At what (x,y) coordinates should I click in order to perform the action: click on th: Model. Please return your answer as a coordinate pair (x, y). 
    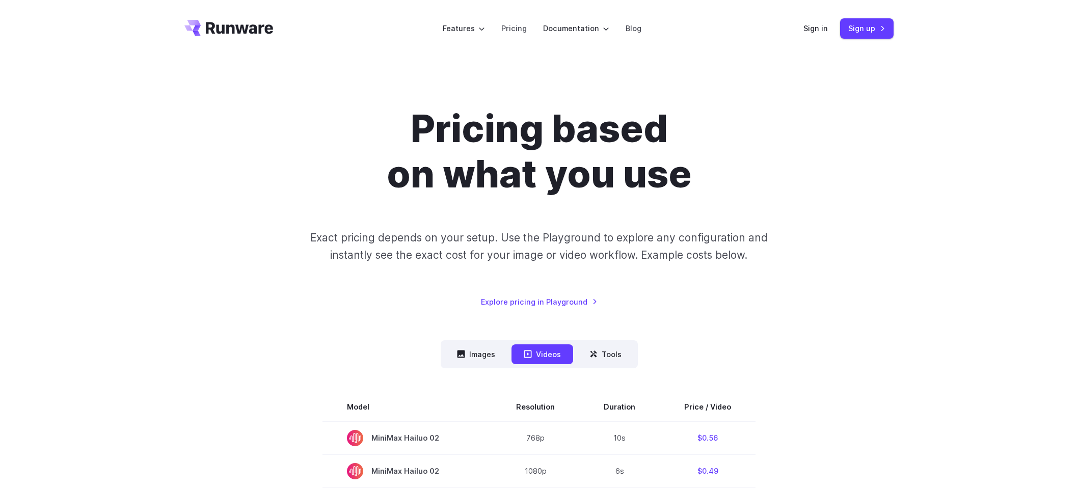
    Looking at the image, I should click on (407, 407).